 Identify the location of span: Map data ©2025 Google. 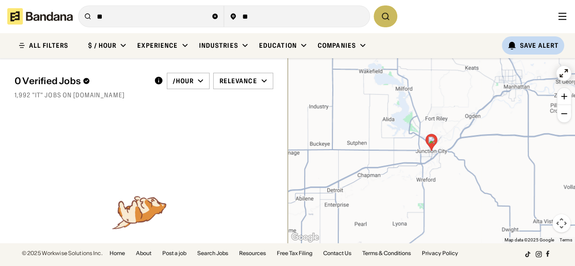
(529, 239).